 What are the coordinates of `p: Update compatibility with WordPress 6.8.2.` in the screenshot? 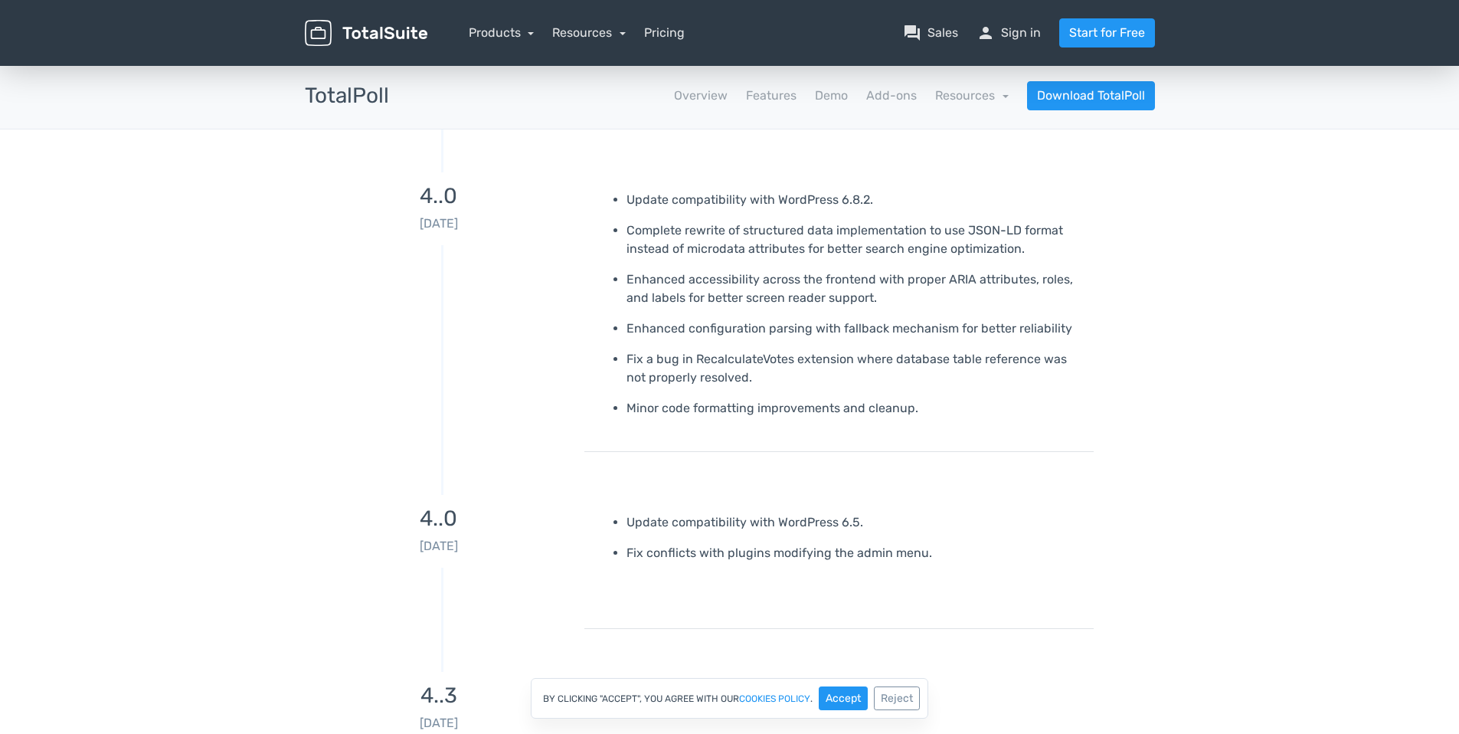 It's located at (854, 200).